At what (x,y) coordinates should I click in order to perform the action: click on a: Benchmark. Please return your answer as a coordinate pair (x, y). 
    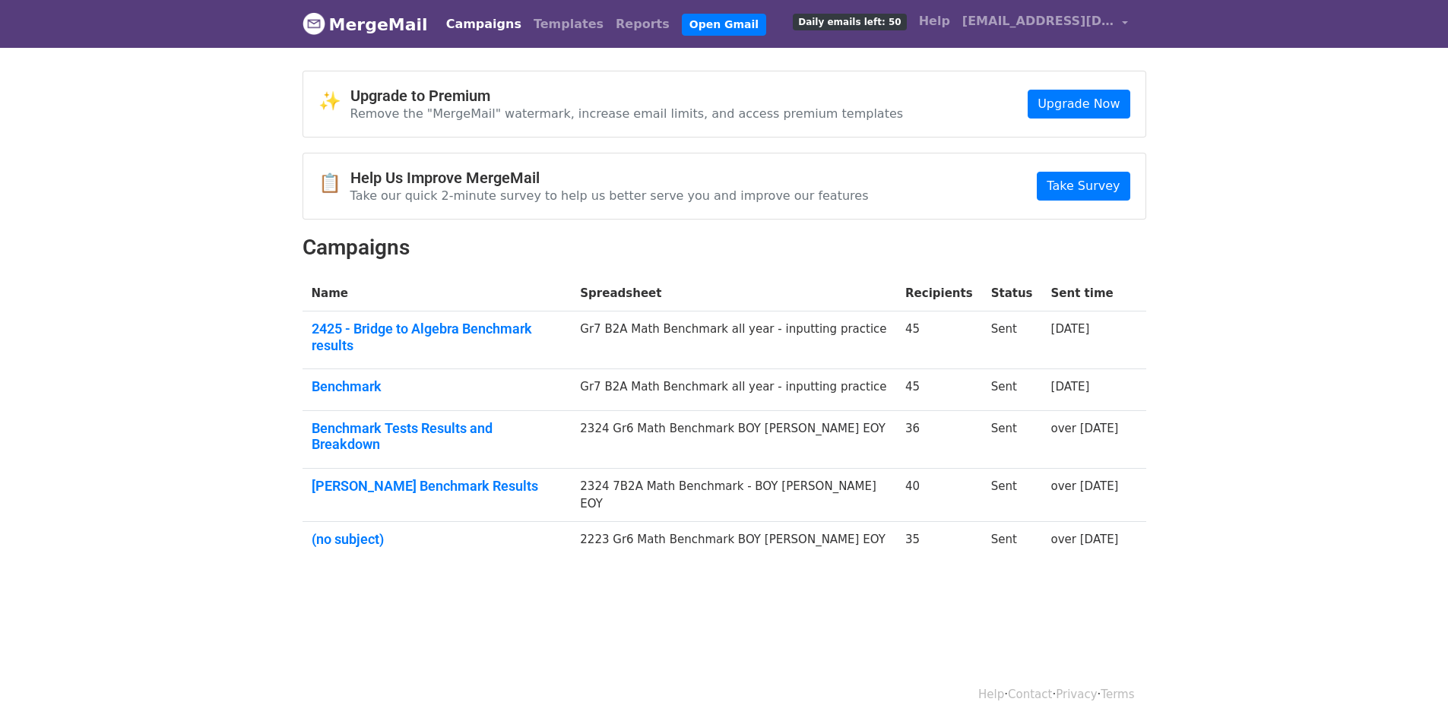
    Looking at the image, I should click on (437, 387).